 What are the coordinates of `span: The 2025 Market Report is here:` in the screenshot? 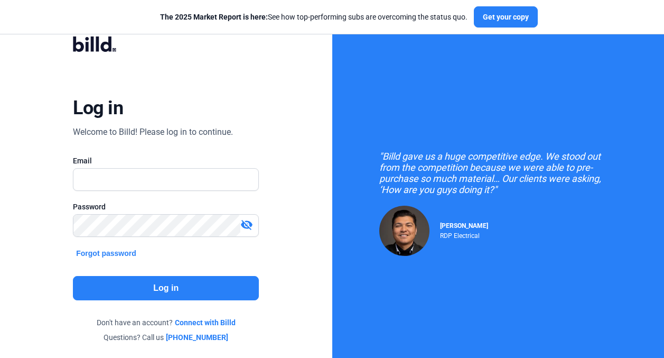 It's located at (214, 17).